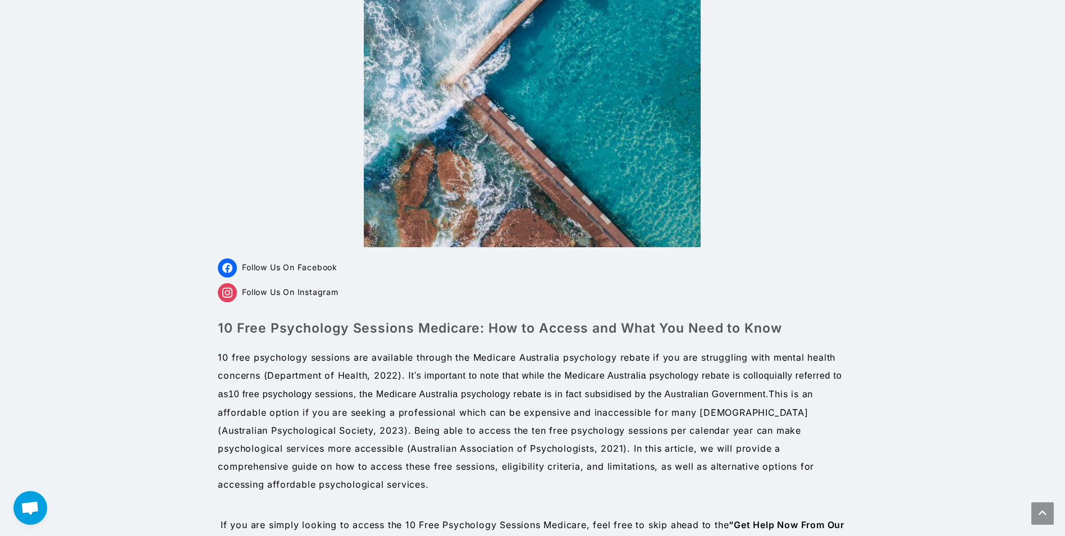 The height and width of the screenshot is (536, 1065). I want to click on span: It’s important to note that while the Medicare Australia psychology rebate is colloquially referr..., so click(530, 385).